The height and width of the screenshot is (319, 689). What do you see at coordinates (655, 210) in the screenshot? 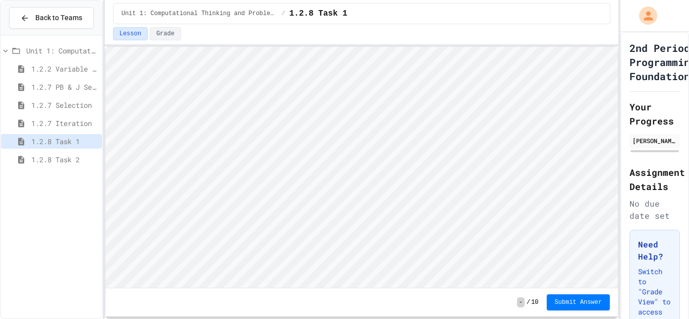
I see `div: No due date set` at bounding box center [655, 210].